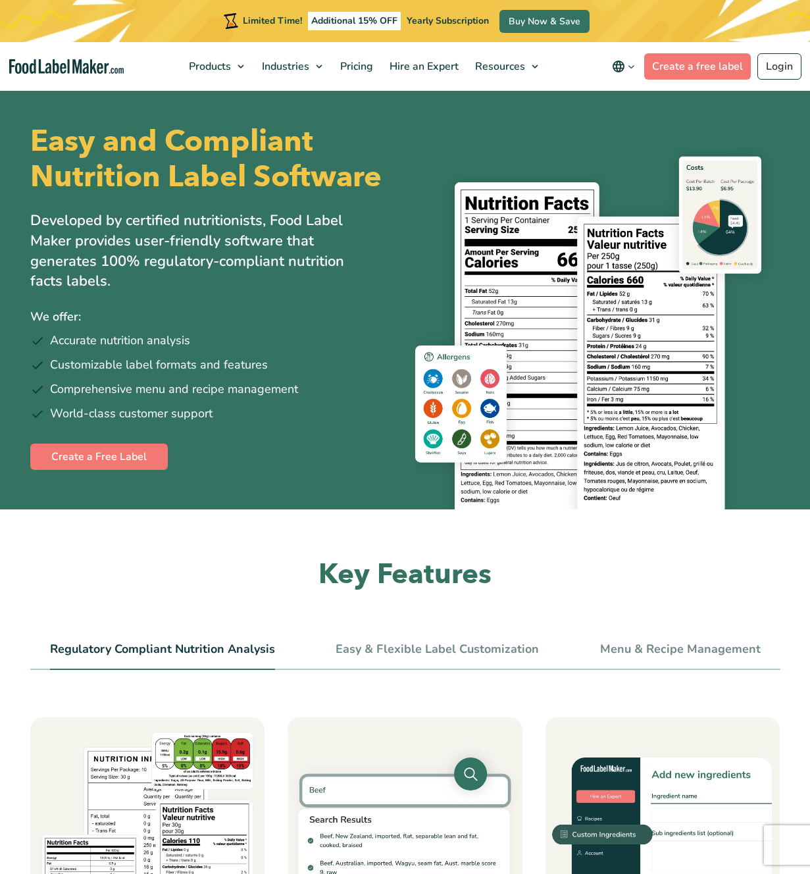 This screenshot has width=810, height=874. I want to click on a: Industries, so click(291, 66).